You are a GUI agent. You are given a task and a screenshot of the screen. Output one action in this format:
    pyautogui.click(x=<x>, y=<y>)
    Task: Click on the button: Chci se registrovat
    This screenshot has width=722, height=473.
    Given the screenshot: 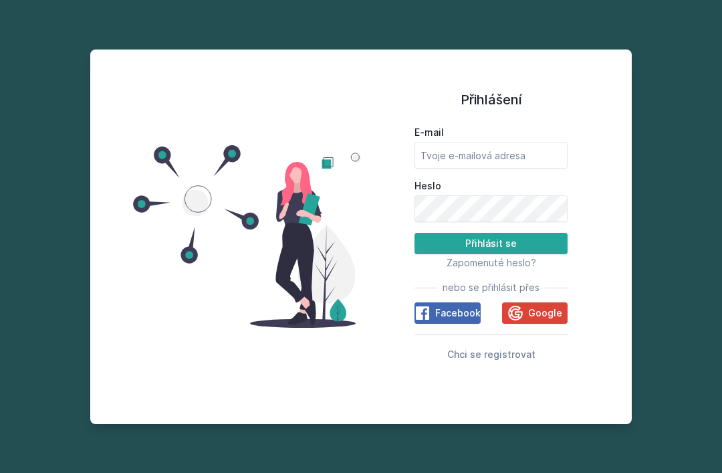 What is the action you would take?
    pyautogui.click(x=492, y=354)
    